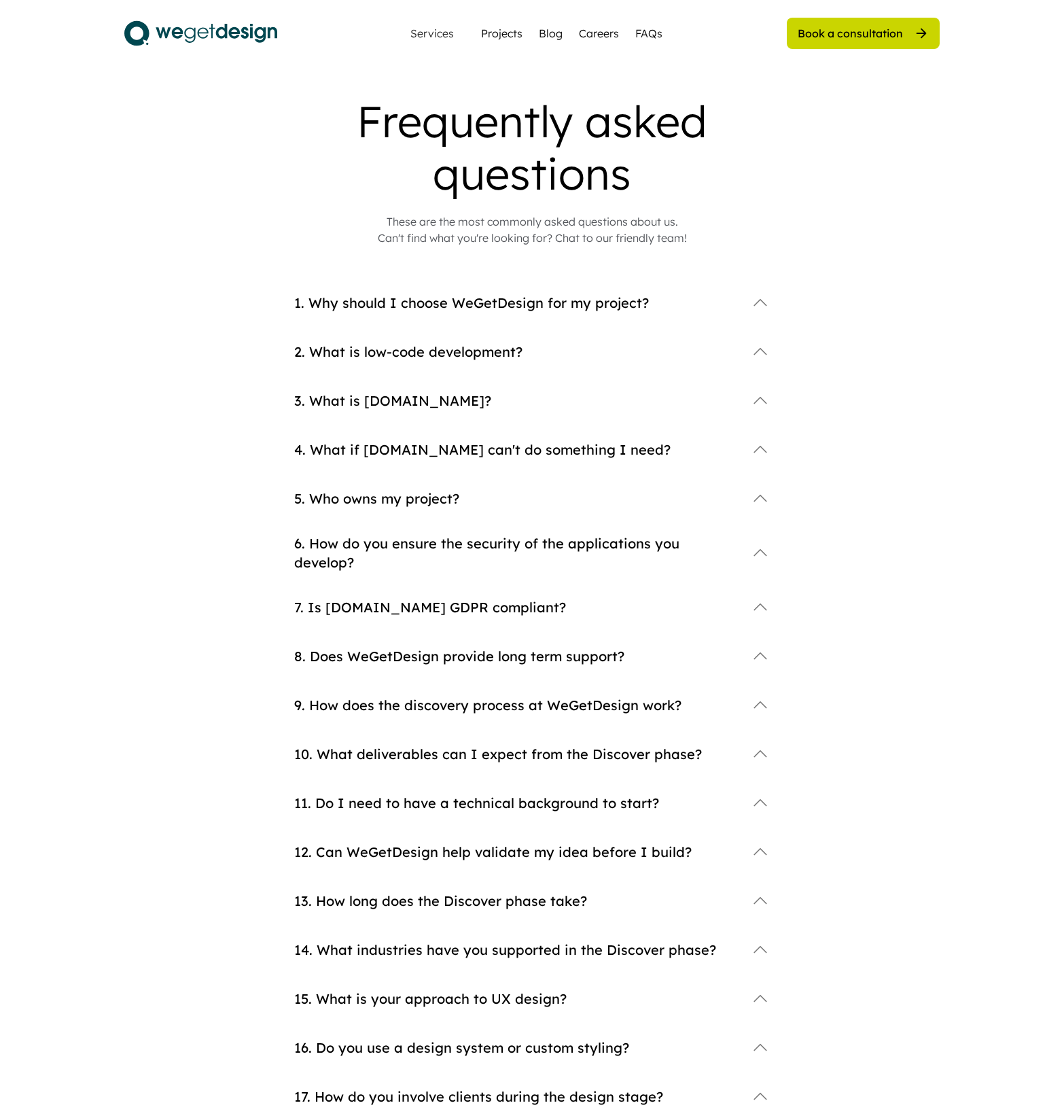  What do you see at coordinates (551, 34) in the screenshot?
I see `div: Blog` at bounding box center [551, 34].